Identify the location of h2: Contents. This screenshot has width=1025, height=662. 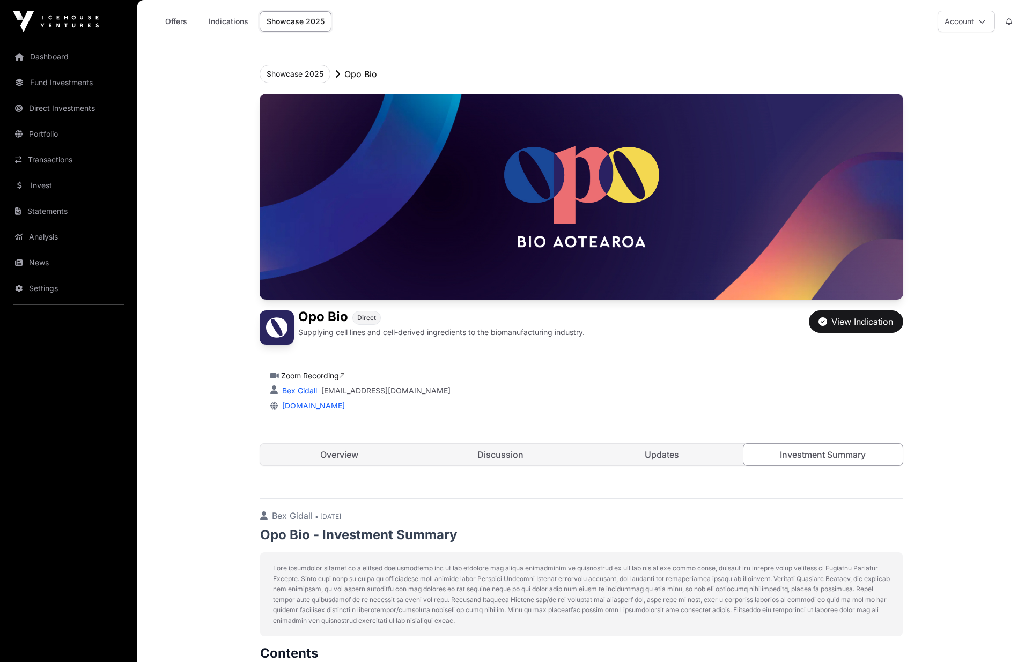
(581, 654).